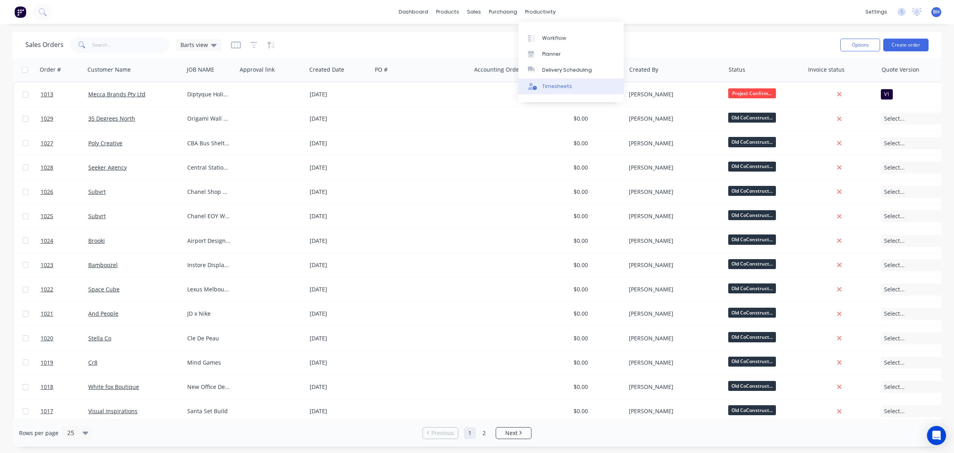 The width and height of the screenshot is (954, 453). What do you see at coordinates (112, 118) in the screenshot?
I see `a: 35 Degrees North` at bounding box center [112, 118].